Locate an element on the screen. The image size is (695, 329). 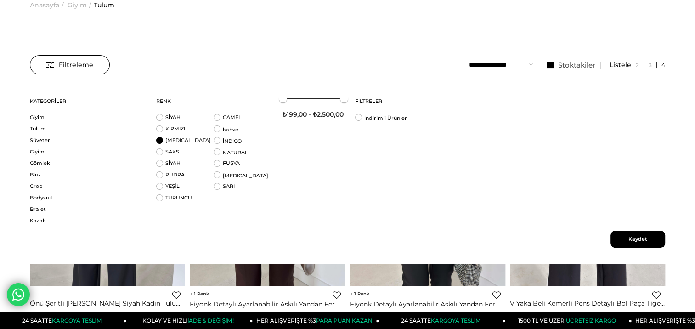
a: kahve is located at coordinates (230, 129).